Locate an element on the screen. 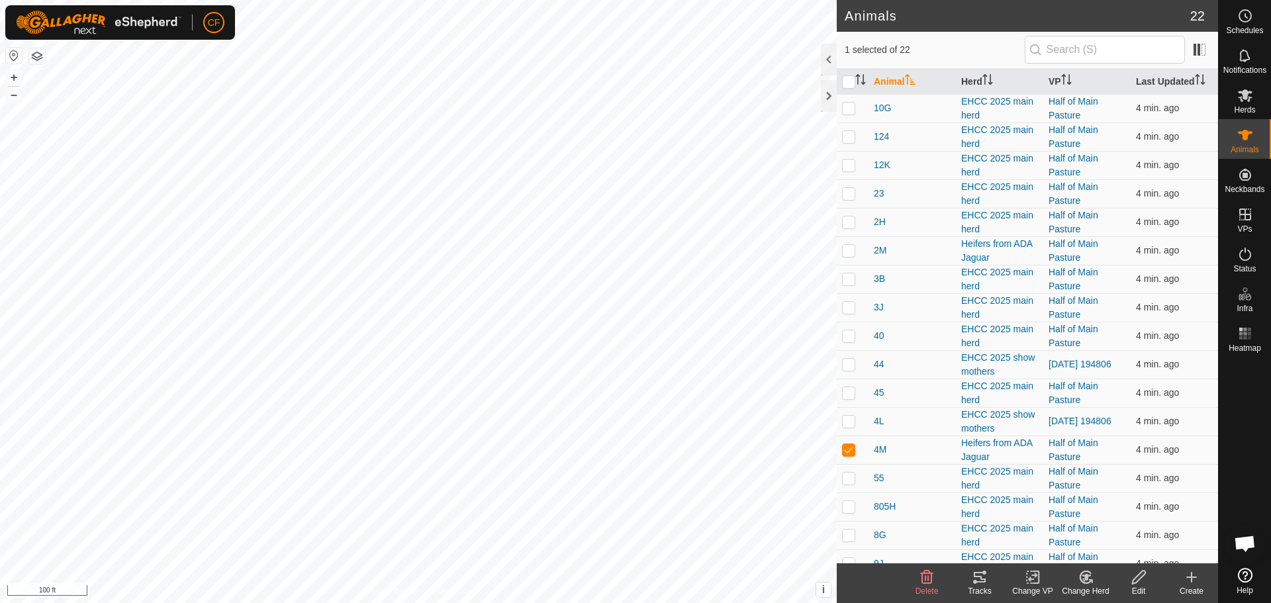 Image resolution: width=1271 pixels, height=603 pixels. span: Heatmap is located at coordinates (1245, 348).